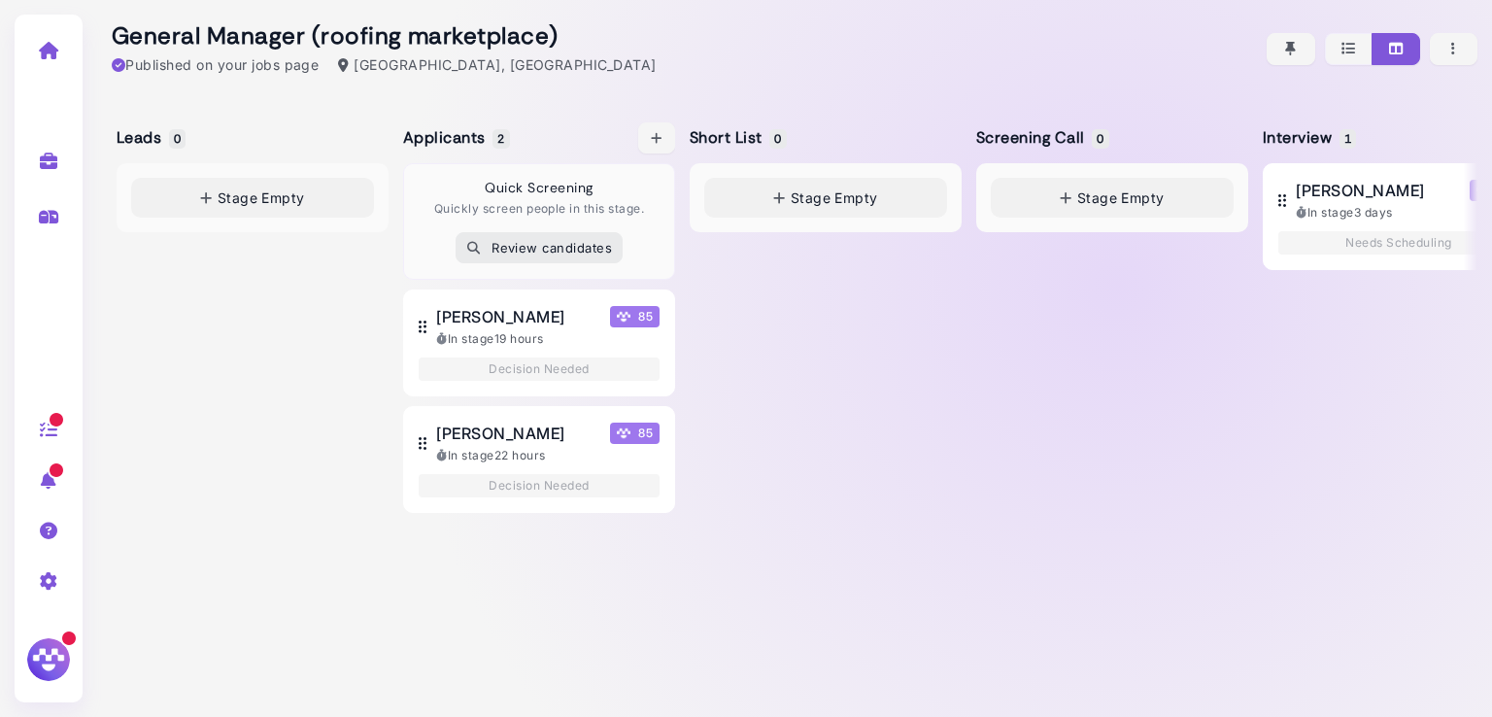  I want to click on h5: Short List, so click(736, 137).